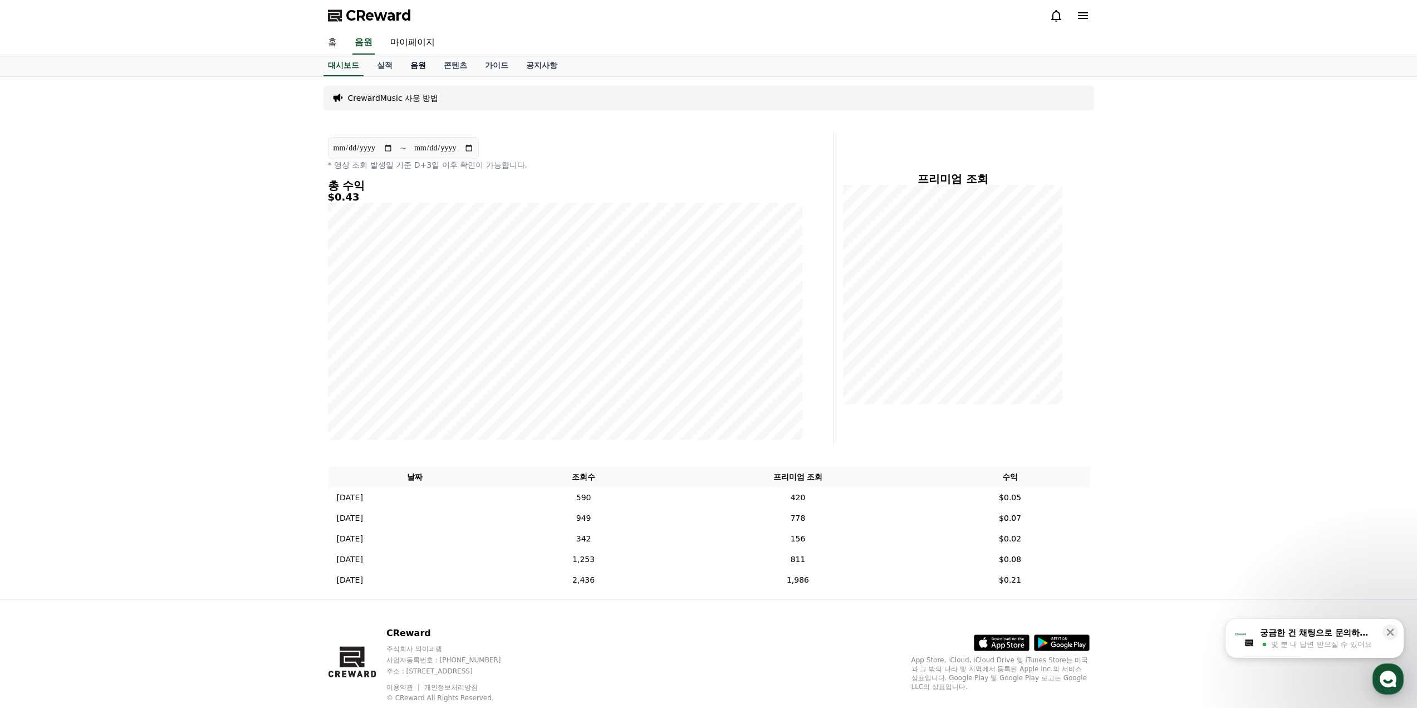 This screenshot has width=1417, height=708. What do you see at coordinates (797, 477) in the screenshot?
I see `th: 프리미엄 조회` at bounding box center [797, 477].